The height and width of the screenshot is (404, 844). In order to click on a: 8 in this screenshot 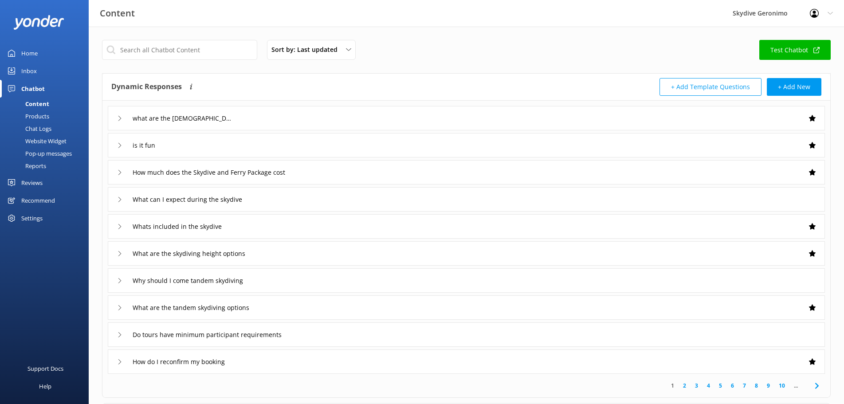, I will do `click(756, 385)`.